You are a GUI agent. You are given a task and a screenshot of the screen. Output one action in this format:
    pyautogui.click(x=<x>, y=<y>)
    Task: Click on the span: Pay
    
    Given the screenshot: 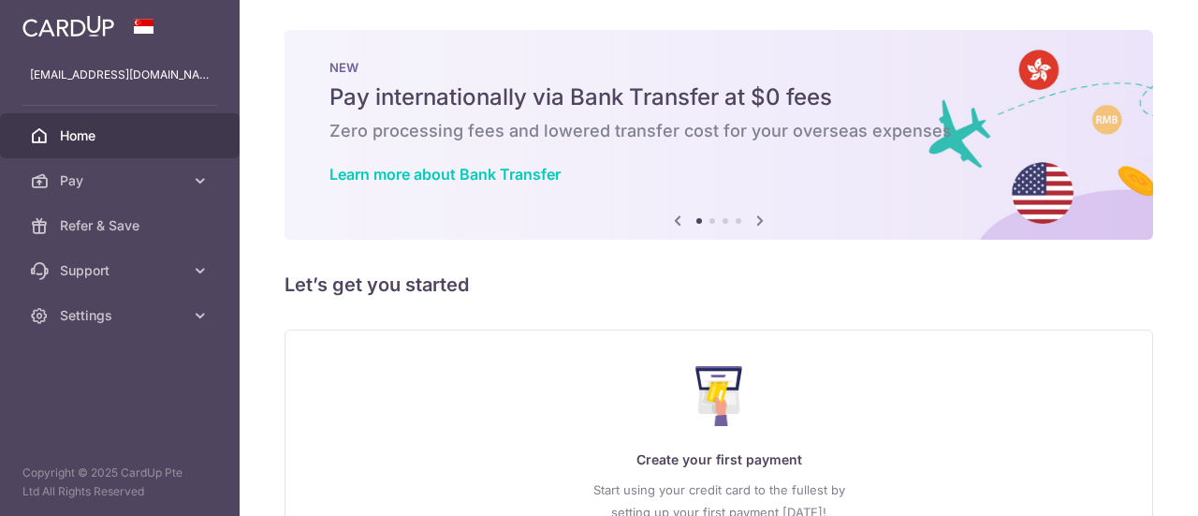 What is the action you would take?
    pyautogui.click(x=122, y=181)
    